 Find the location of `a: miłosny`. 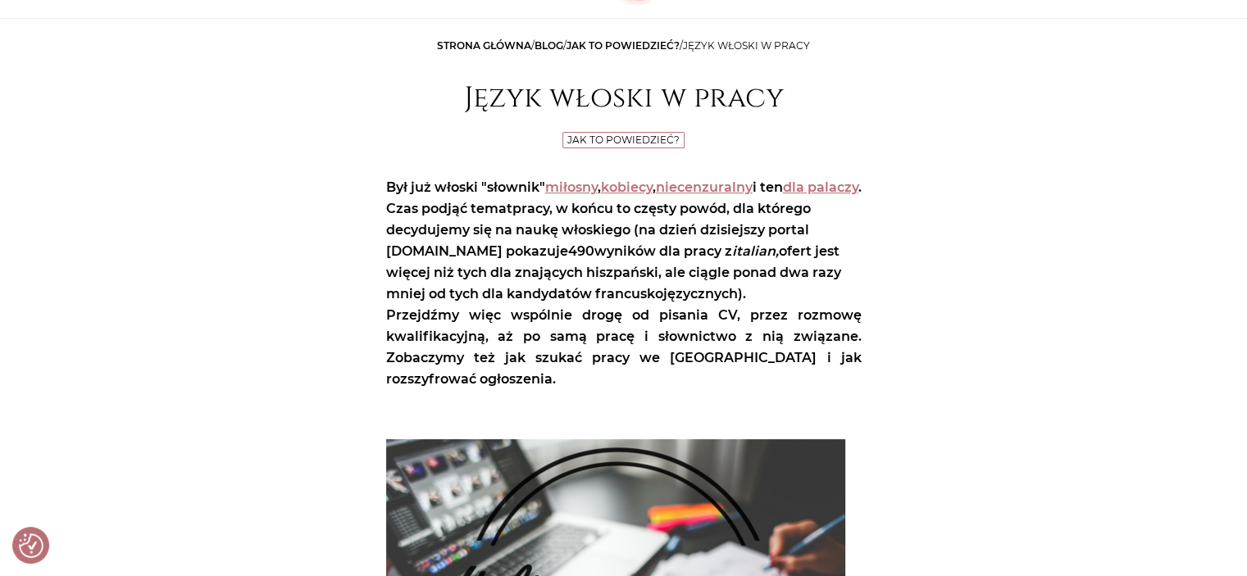

a: miłosny is located at coordinates (571, 187).